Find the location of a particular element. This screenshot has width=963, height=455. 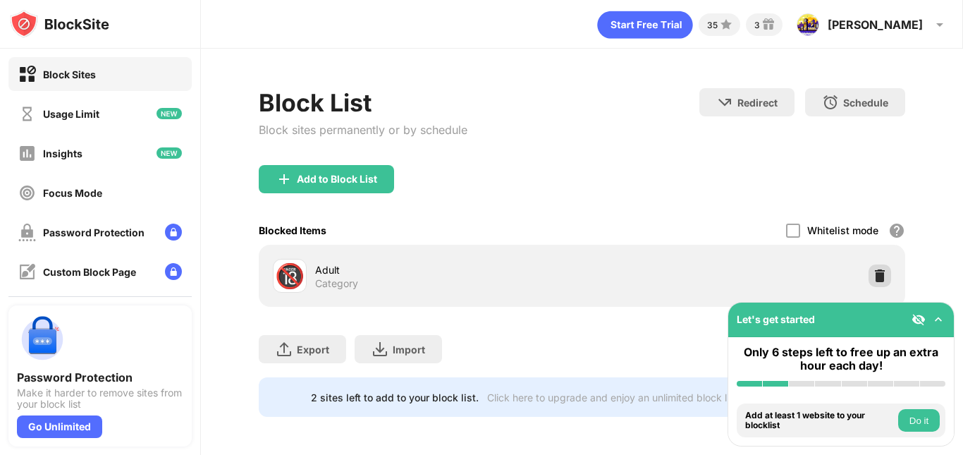

div: Adult is located at coordinates (449, 269).